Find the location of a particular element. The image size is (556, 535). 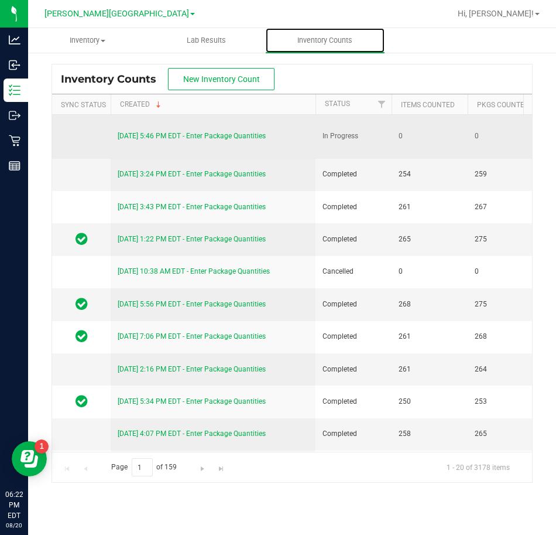

a: Created is located at coordinates (142, 104).